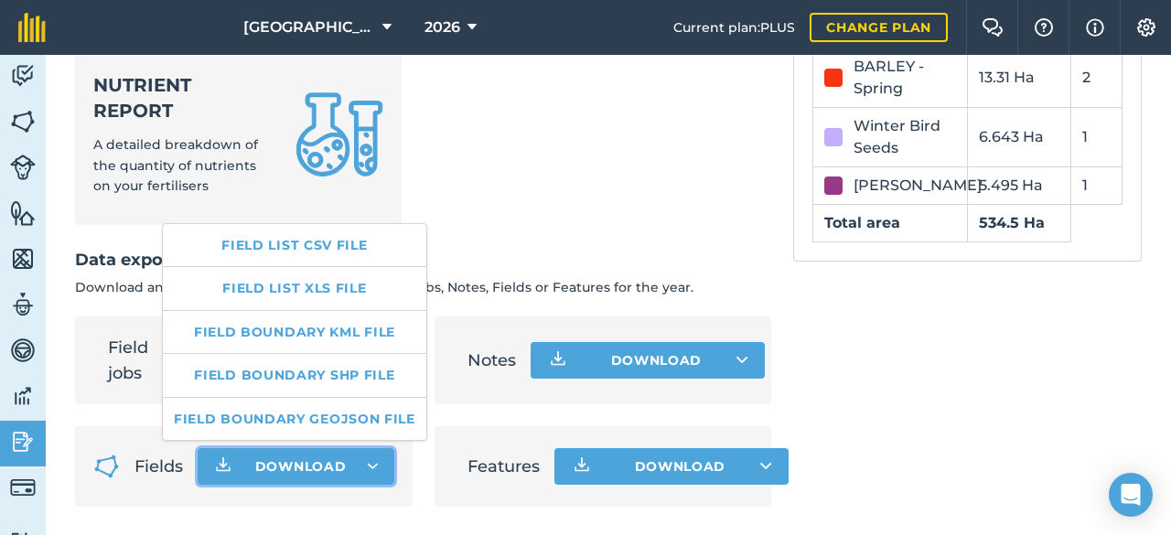 The height and width of the screenshot is (535, 1171). I want to click on button: Field boundary Shp file, so click(295, 375).